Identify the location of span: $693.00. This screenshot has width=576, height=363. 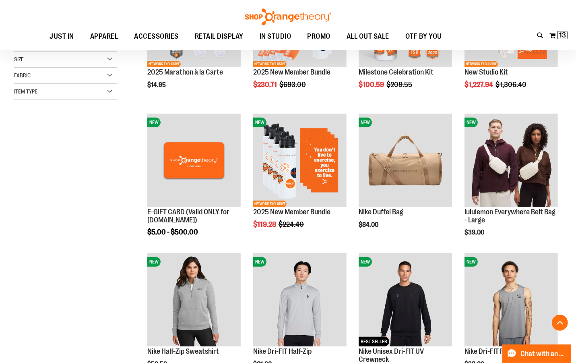
(293, 85).